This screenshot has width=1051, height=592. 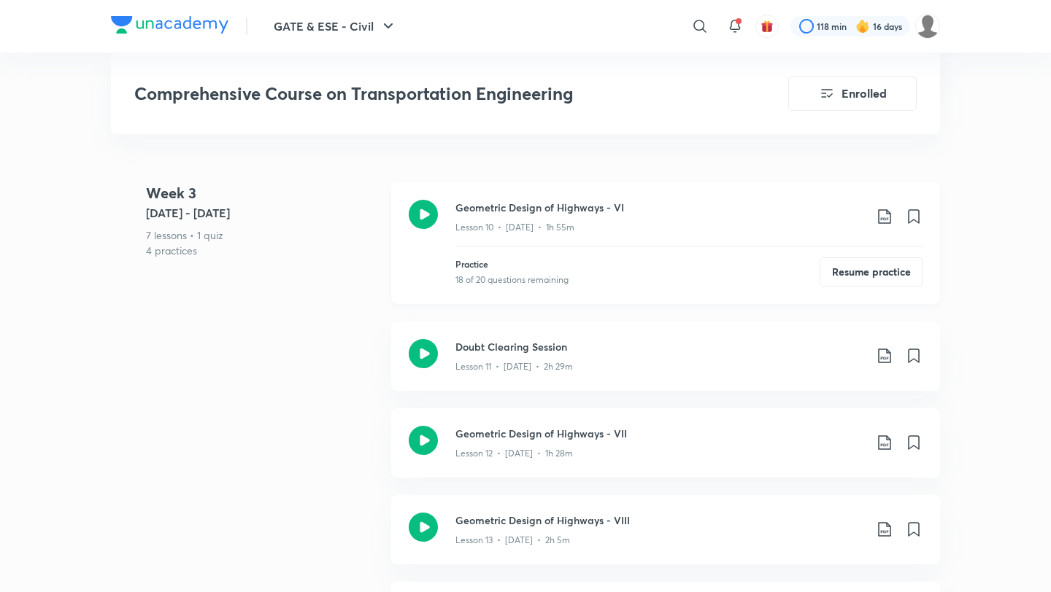 I want to click on button: Enrolled, so click(x=852, y=93).